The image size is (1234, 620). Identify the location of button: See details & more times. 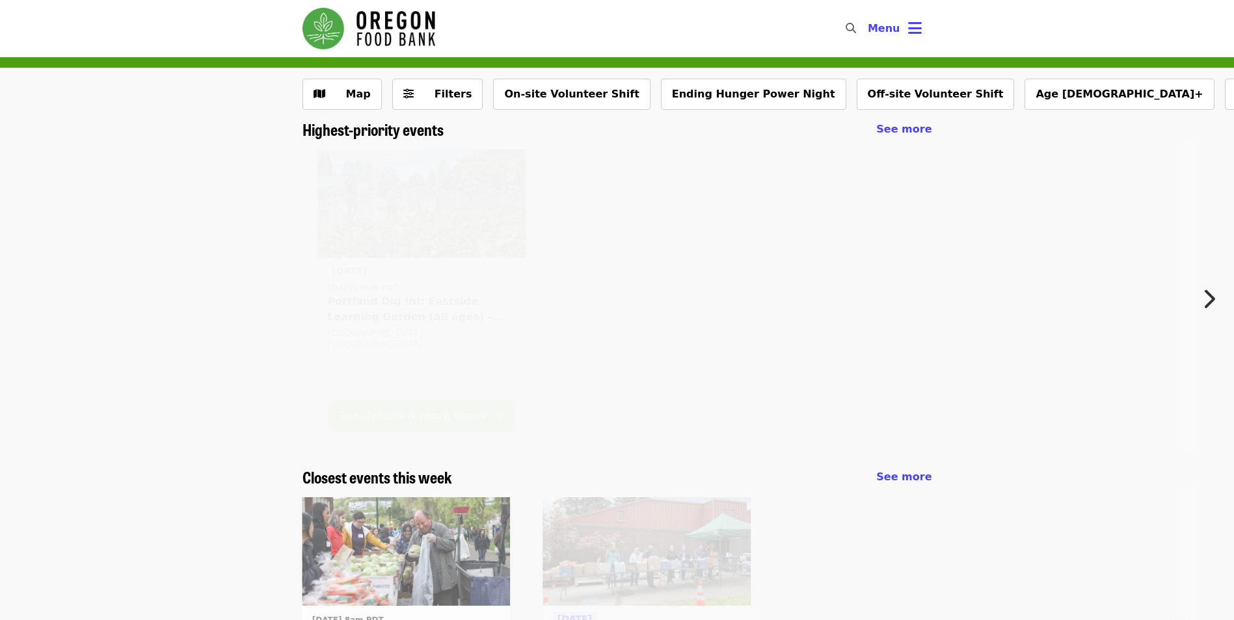
(421, 416).